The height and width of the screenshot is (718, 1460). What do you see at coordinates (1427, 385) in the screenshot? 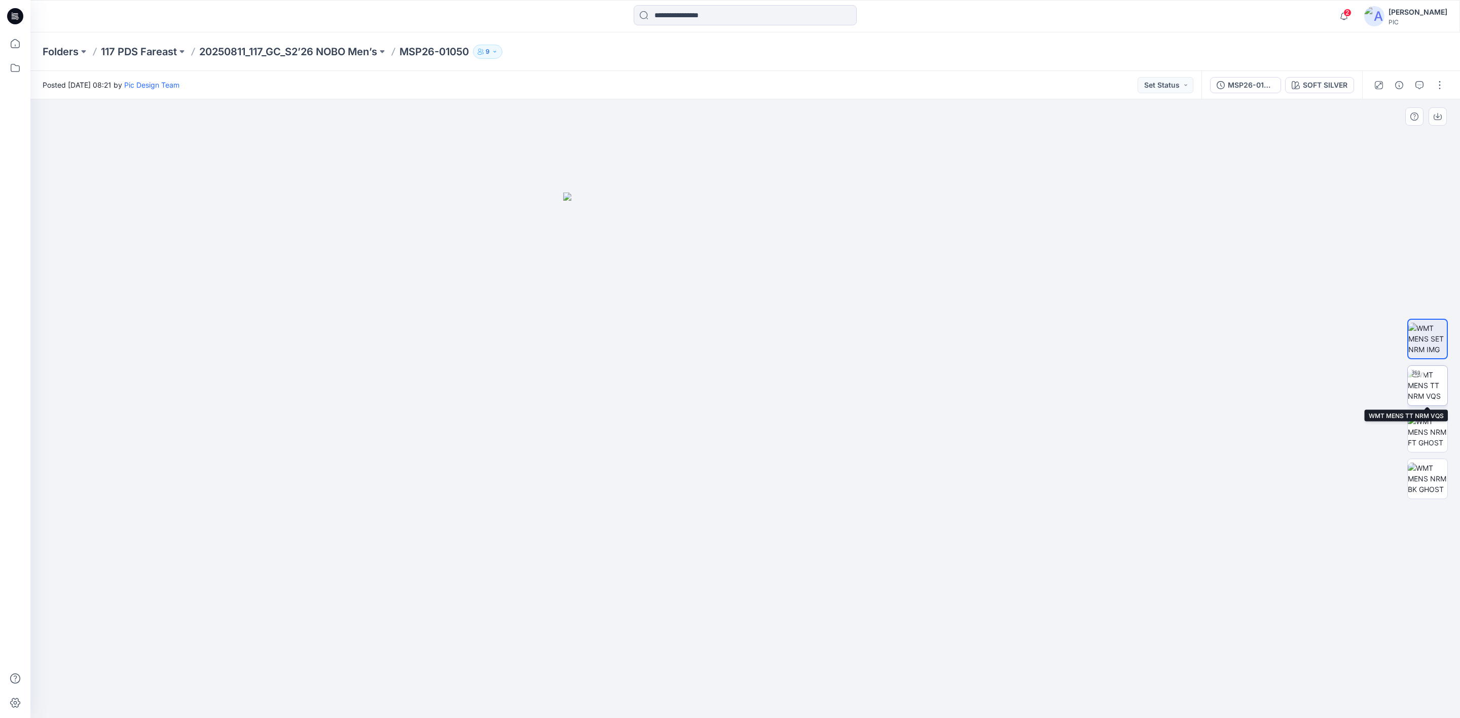
I see `img: WMT MENS TT NRM VQS` at bounding box center [1427, 385].